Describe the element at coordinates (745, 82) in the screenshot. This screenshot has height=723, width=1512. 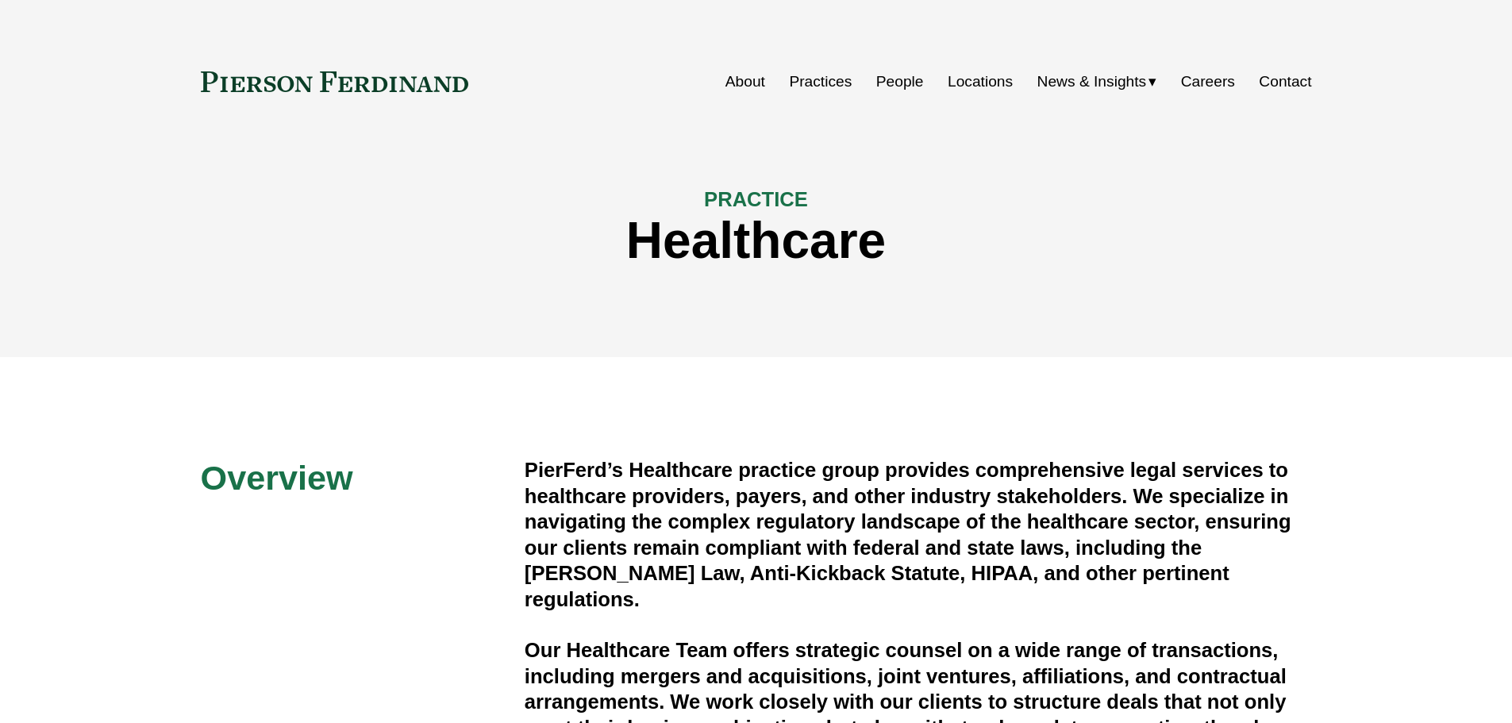
I see `a: About` at that location.